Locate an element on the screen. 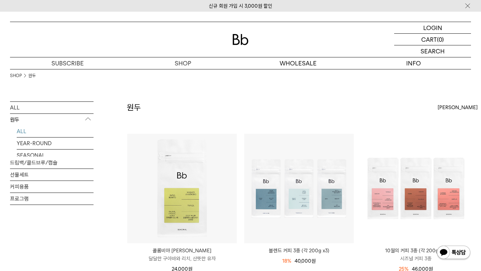 The width and height of the screenshot is (481, 271). a: 10월의 커피 3종 (각 200g x3) is located at coordinates (416, 189).